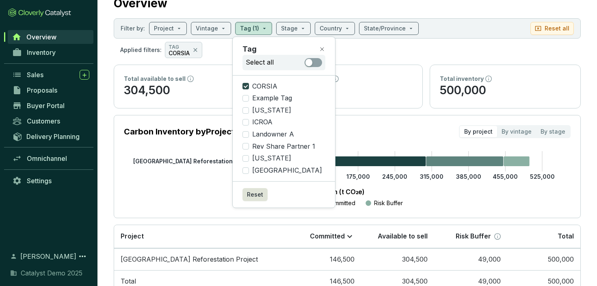 This screenshot has height=286, width=597. What do you see at coordinates (395, 176) in the screenshot?
I see `tspan: 245,000` at bounding box center [395, 176].